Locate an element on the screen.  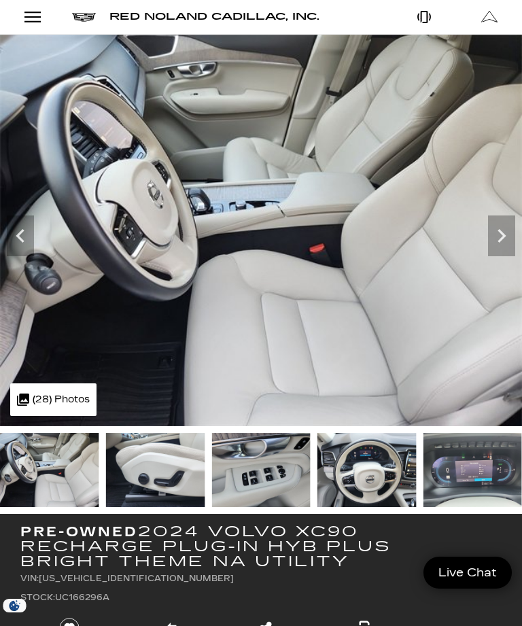
a: Red Noland Cadillac, Inc. is located at coordinates (214, 17).